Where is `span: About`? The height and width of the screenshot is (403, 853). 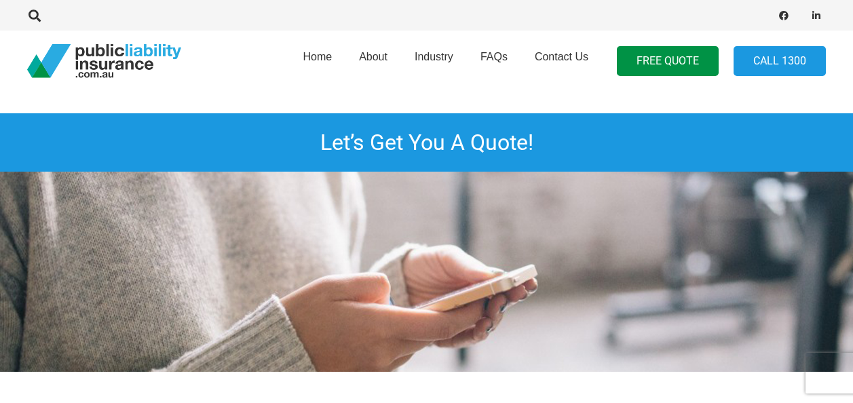
span: About is located at coordinates (373, 56).